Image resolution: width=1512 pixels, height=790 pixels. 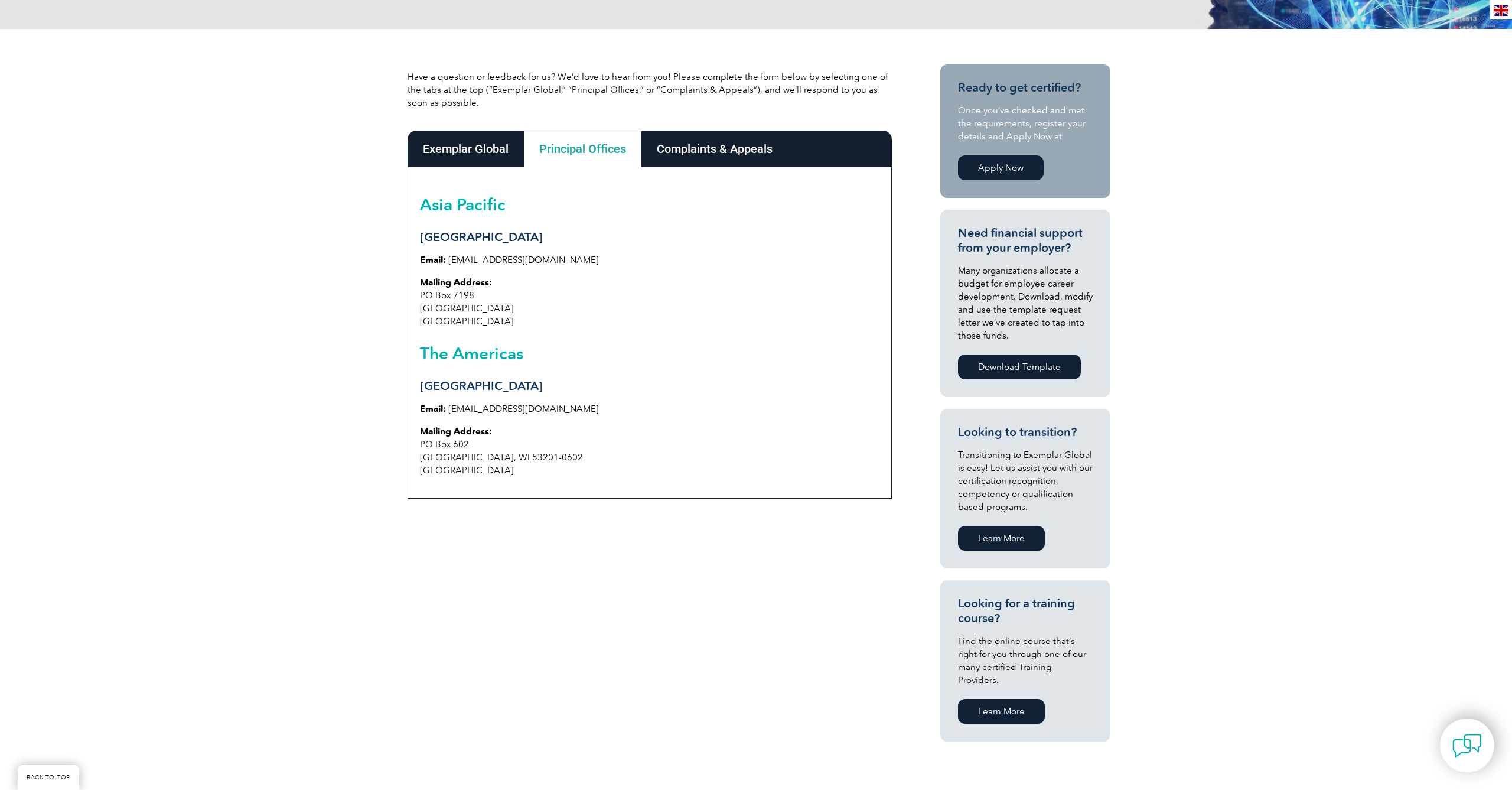 What do you see at coordinates (1025, 481) in the screenshot?
I see `p: Transitioning to Exemplar Global is easy! Let us assist you with our certification recognition, c...` at bounding box center [1025, 481].